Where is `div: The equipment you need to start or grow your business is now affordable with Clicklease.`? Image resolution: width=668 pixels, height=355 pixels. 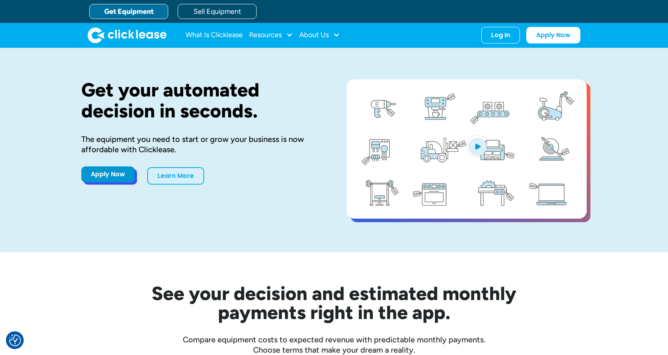
div: The equipment you need to start or grow your business is now affordable with Clicklease. is located at coordinates (201, 144).